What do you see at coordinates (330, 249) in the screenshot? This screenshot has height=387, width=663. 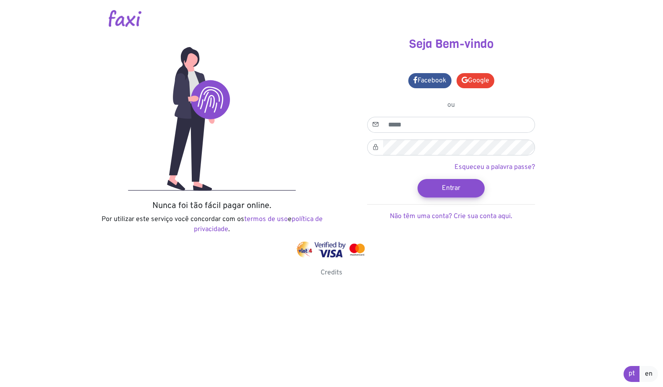 I see `img: visa` at bounding box center [330, 249].